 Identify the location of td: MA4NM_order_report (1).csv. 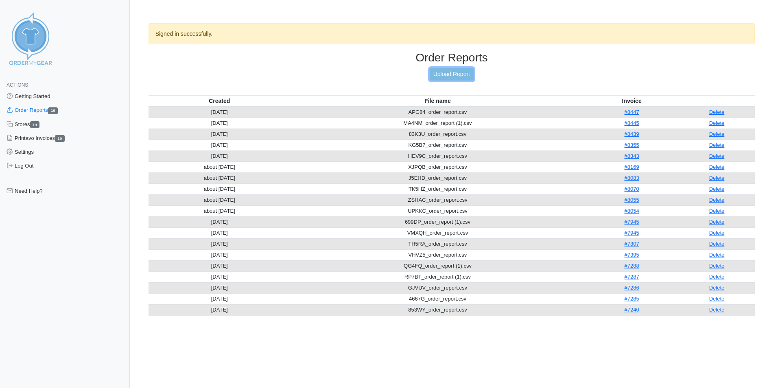
(438, 123).